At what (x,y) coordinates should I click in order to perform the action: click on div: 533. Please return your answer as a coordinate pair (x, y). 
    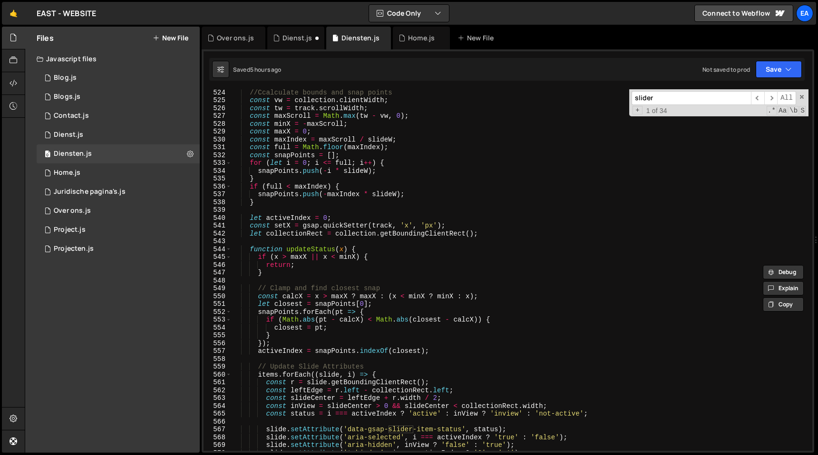
    Looking at the image, I should click on (217, 163).